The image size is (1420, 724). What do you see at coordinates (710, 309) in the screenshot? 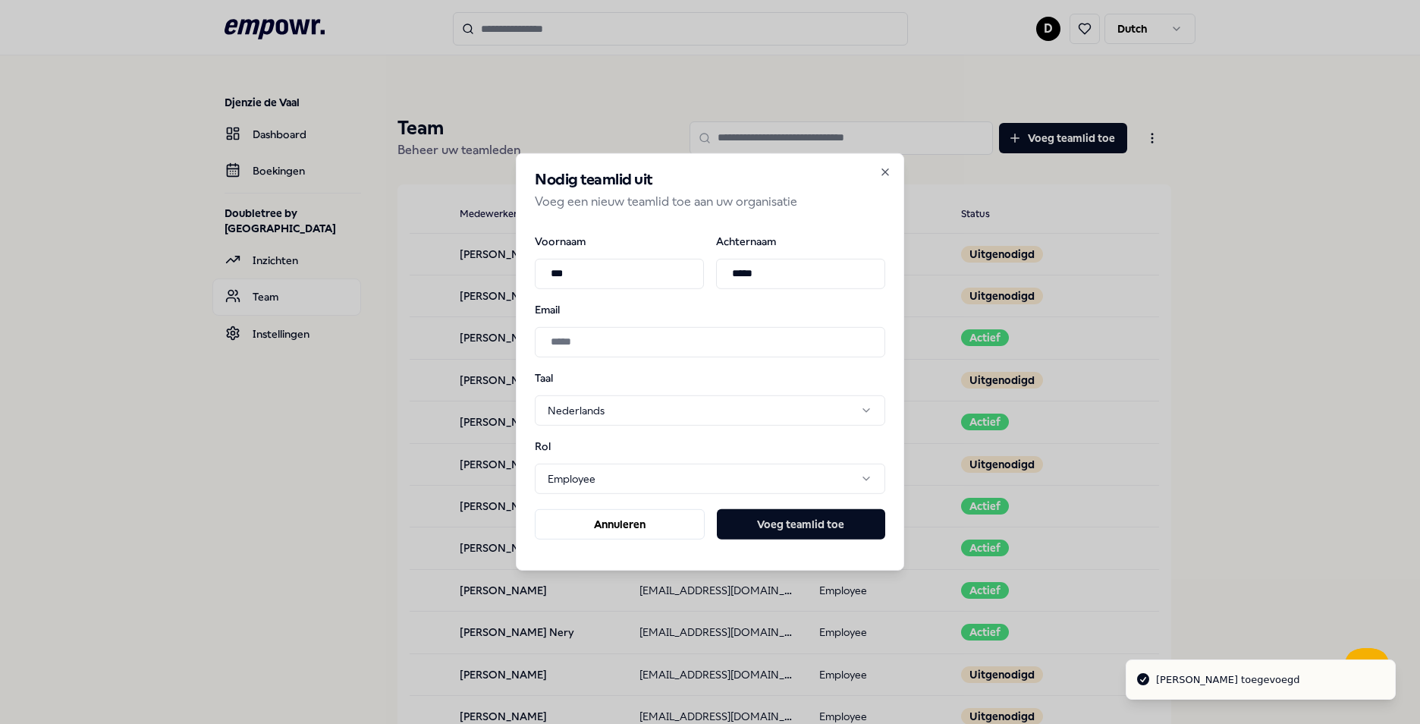
I see `label: Email` at bounding box center [710, 309].